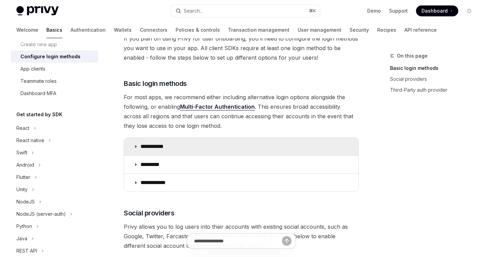  What do you see at coordinates (27, 30) in the screenshot?
I see `a: Welcome` at bounding box center [27, 30].